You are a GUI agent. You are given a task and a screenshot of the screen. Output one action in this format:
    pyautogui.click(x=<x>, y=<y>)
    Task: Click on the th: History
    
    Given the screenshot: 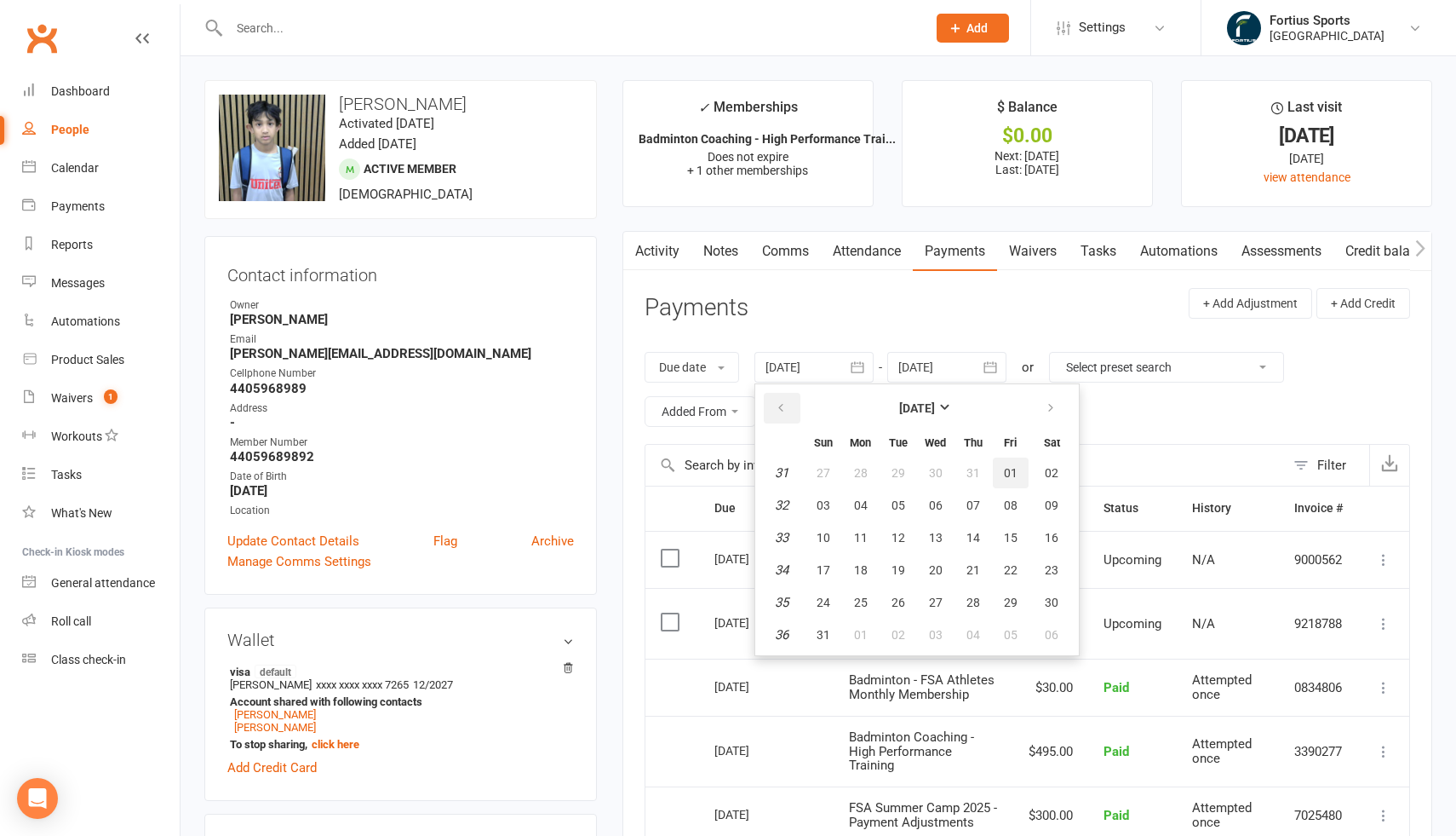 What is the action you would take?
    pyautogui.click(x=1228, y=508)
    